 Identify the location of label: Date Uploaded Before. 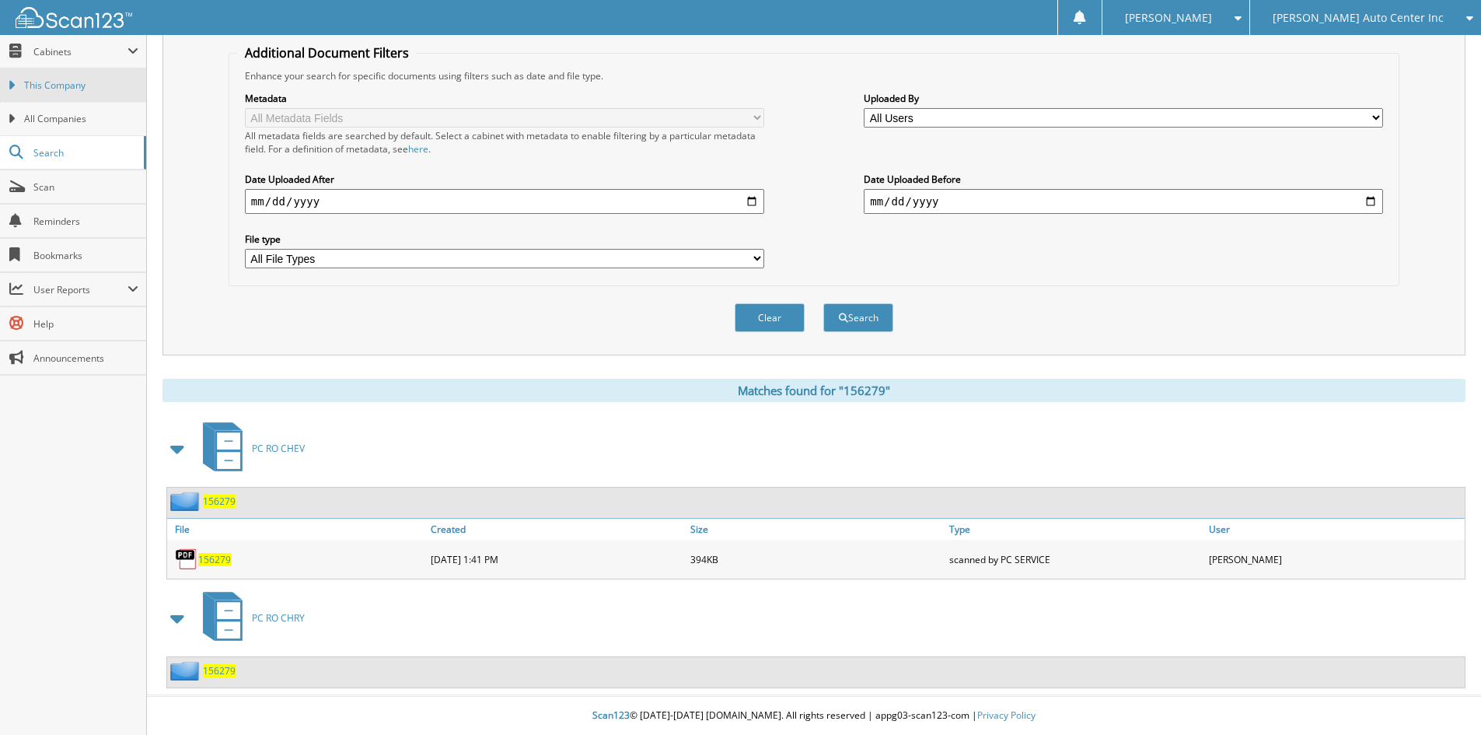
(1124, 179).